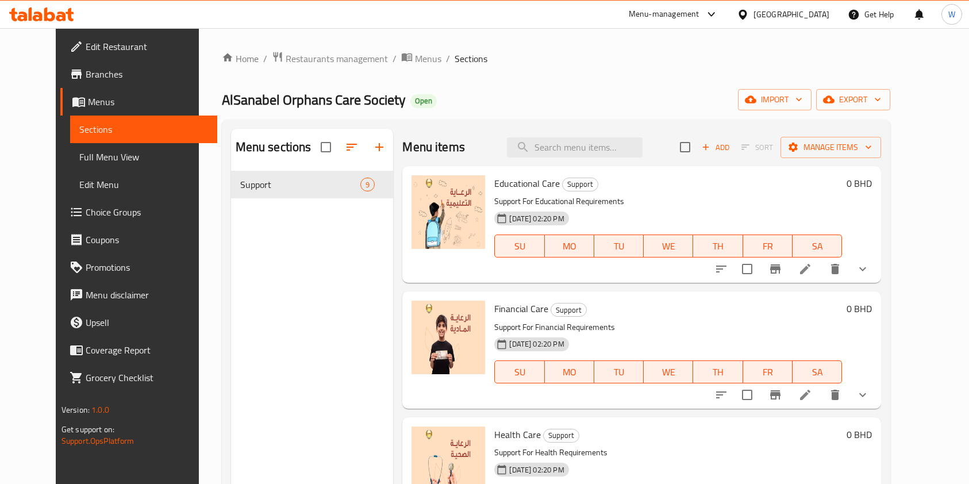  Describe the element at coordinates (951, 14) in the screenshot. I see `span: W` at that location.